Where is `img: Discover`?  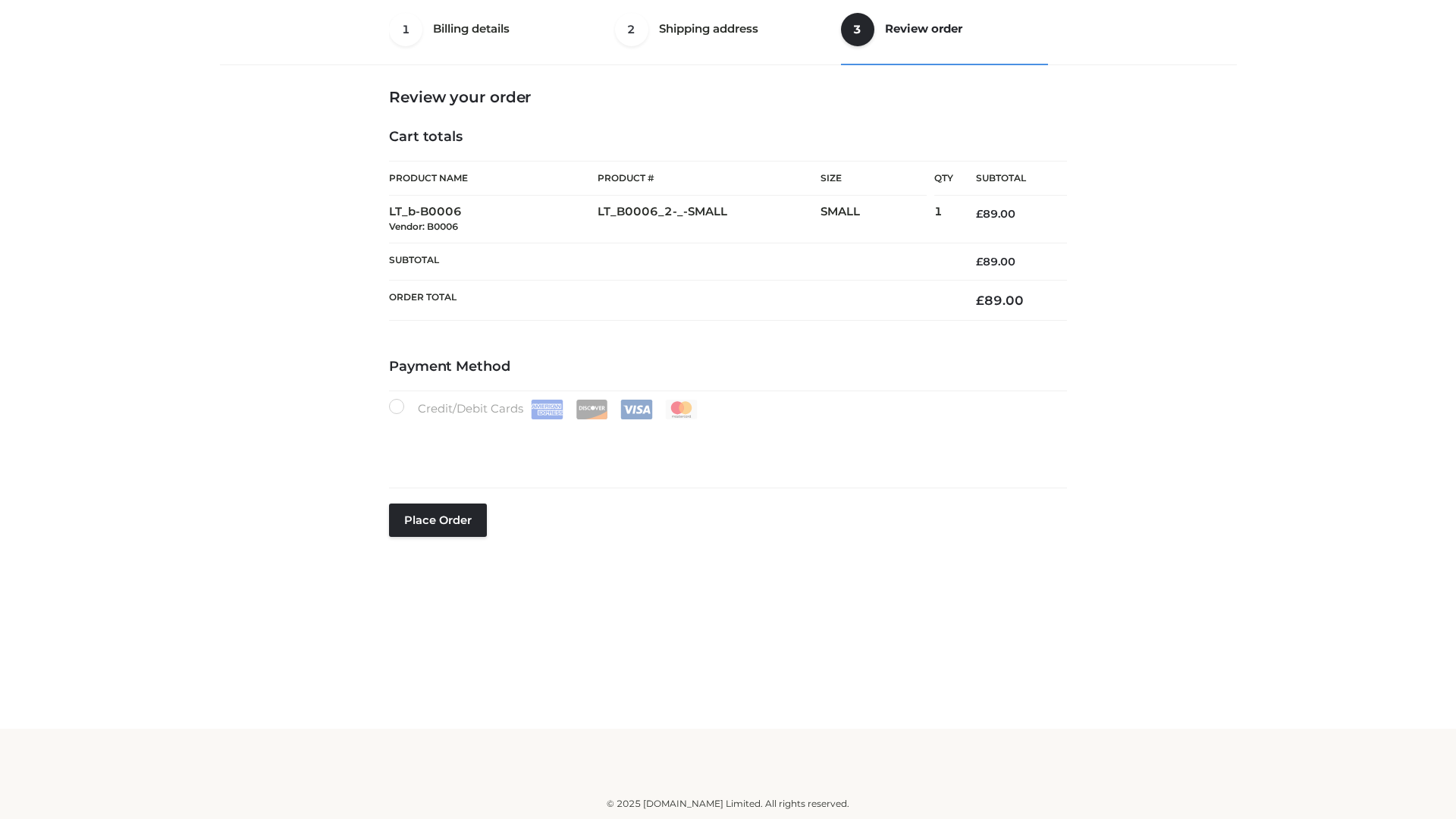 img: Discover is located at coordinates (591, 410).